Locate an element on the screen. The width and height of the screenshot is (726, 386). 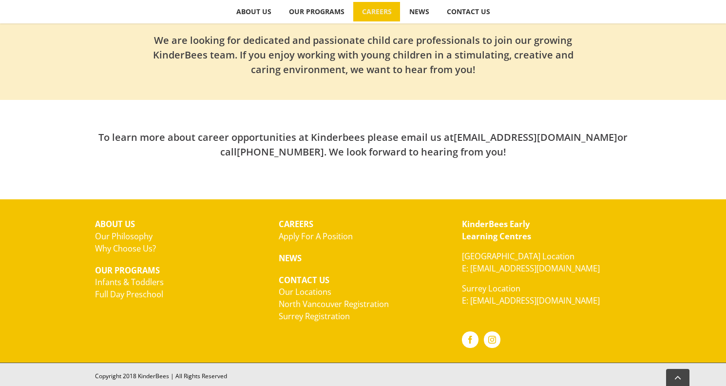
a: OUR PROGRAMS is located at coordinates (316, 12).